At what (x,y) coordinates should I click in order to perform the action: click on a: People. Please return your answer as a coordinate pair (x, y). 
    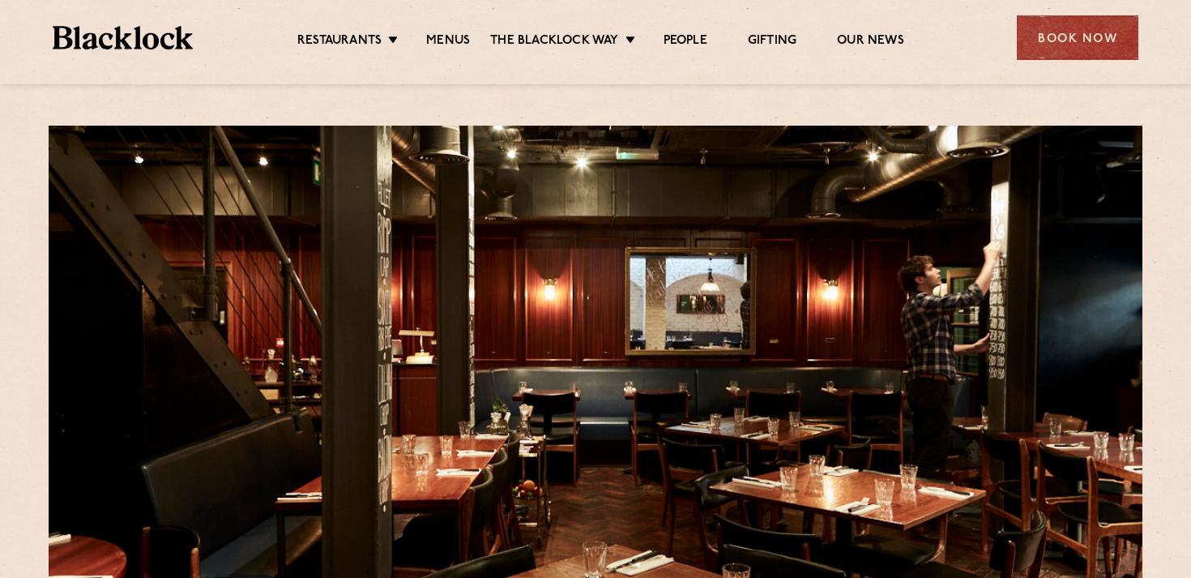
    Looking at the image, I should click on (685, 42).